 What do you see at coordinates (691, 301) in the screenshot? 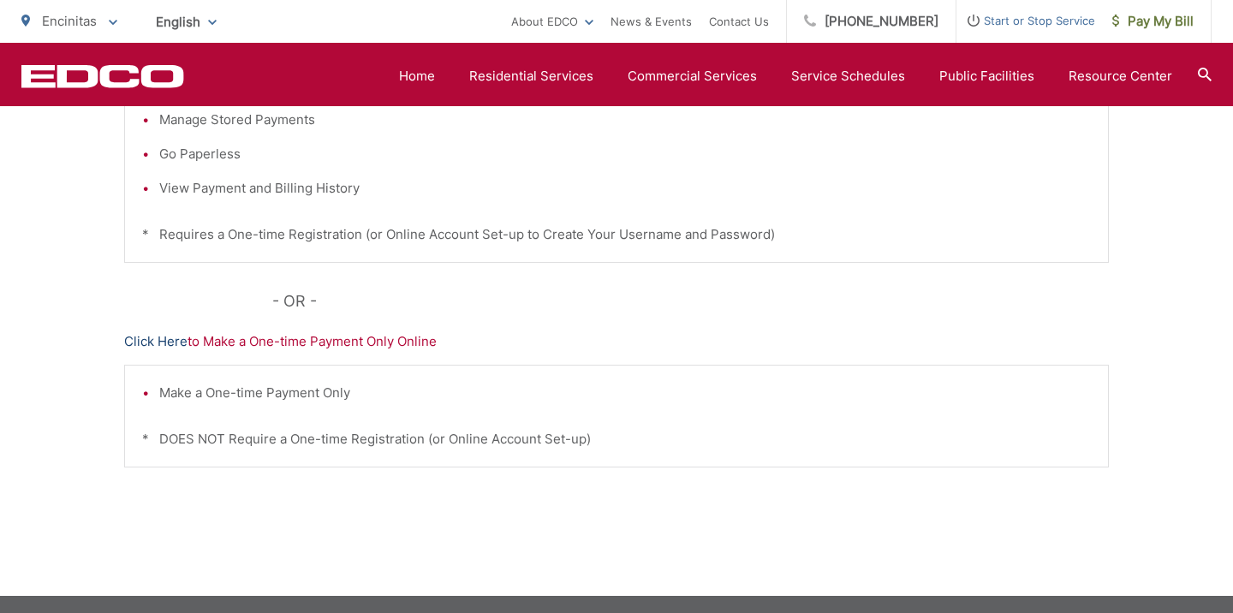
I see `p: - OR -` at bounding box center [691, 301].